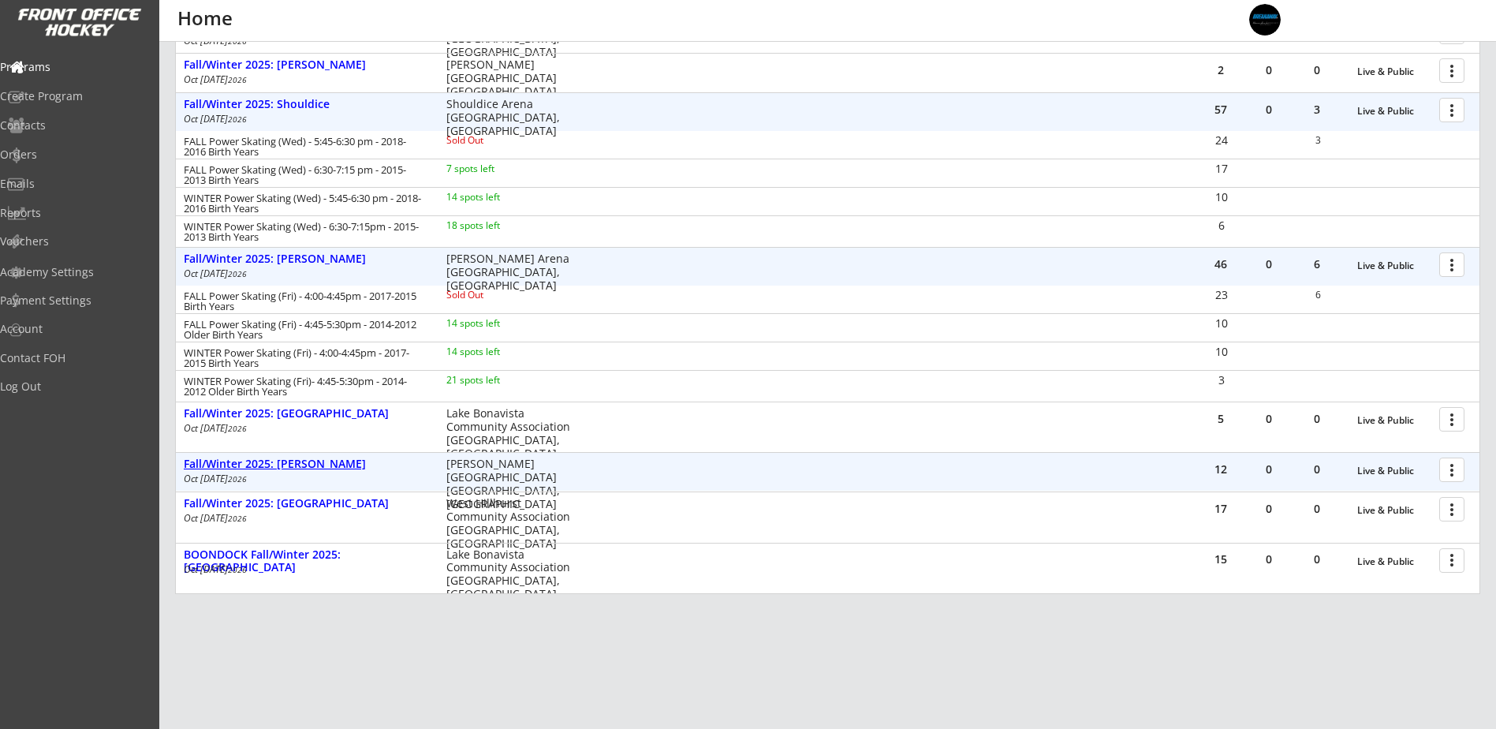 The image size is (1496, 729). What do you see at coordinates (1221, 140) in the screenshot?
I see `div: 24` at bounding box center [1221, 140].